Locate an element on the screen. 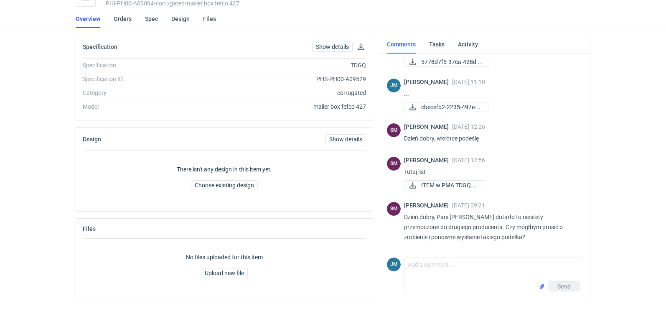 This screenshot has height=309, width=666. p: No files uploaded for this item is located at coordinates (224, 257).